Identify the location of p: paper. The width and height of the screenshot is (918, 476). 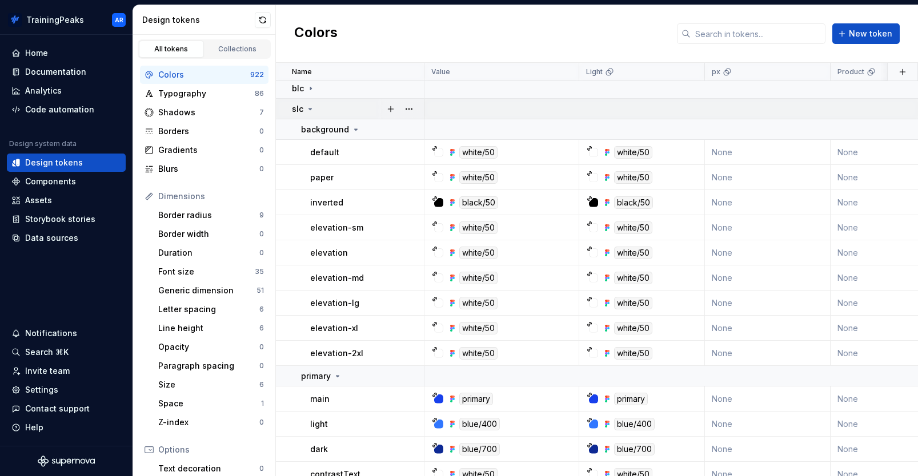
(322, 178).